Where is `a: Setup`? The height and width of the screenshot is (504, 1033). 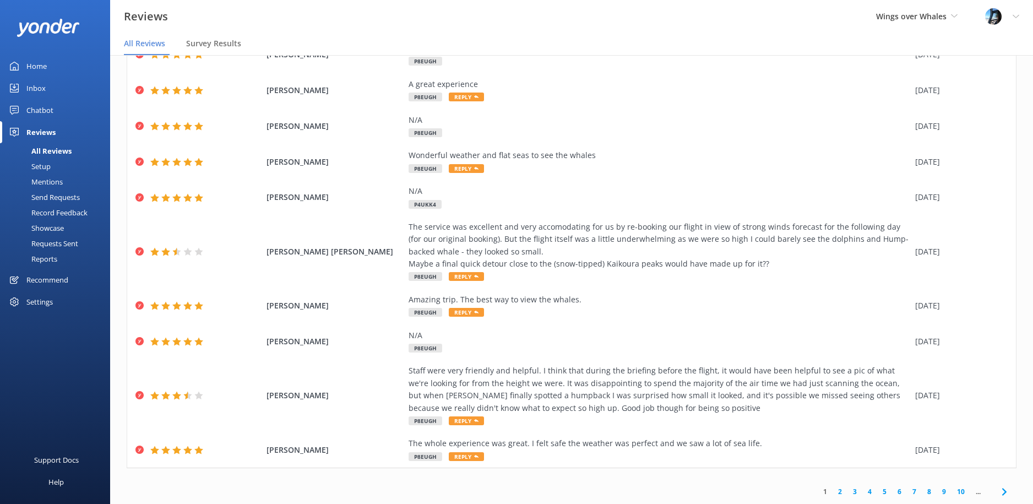
a: Setup is located at coordinates (58, 166).